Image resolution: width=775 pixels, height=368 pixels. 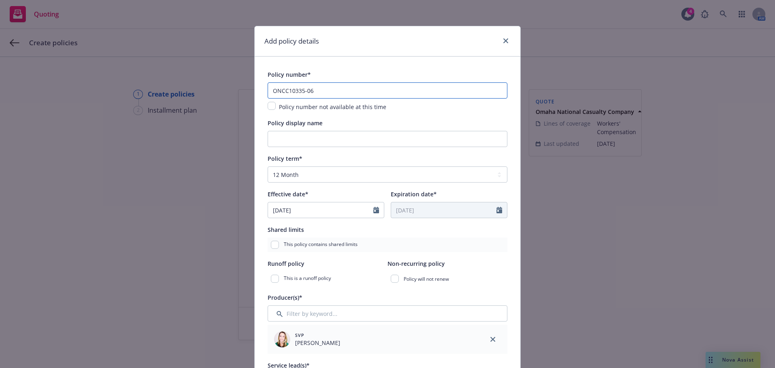 I want to click on div: This is a runoff policy, so click(x=328, y=279).